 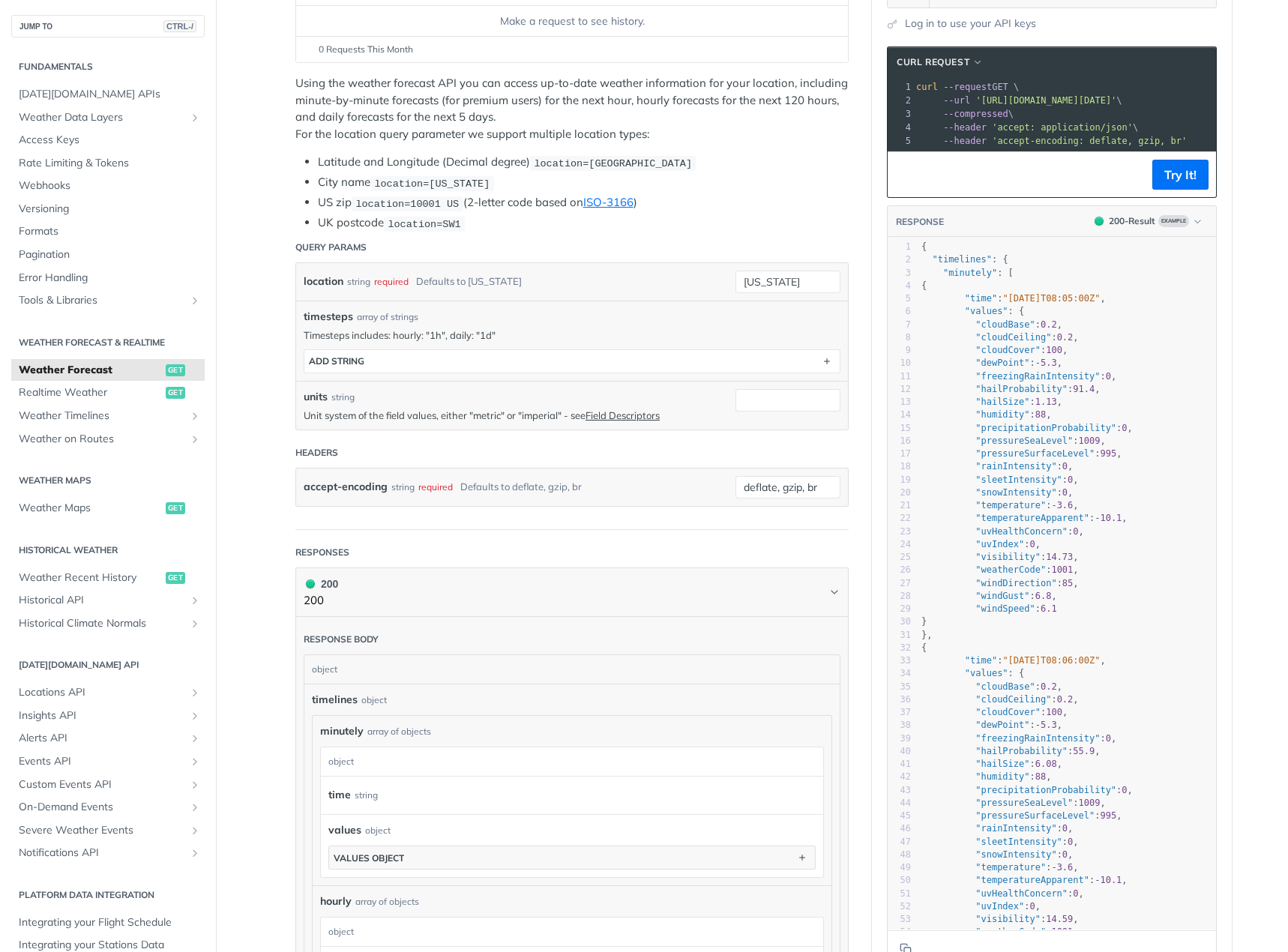 I want to click on span: Weather on Routes, so click(x=102, y=439).